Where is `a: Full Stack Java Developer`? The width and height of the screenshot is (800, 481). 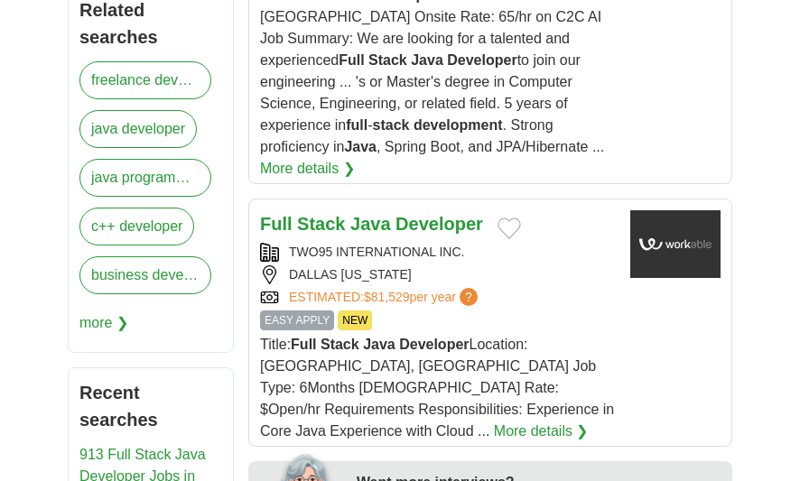 a: Full Stack Java Developer is located at coordinates (371, 224).